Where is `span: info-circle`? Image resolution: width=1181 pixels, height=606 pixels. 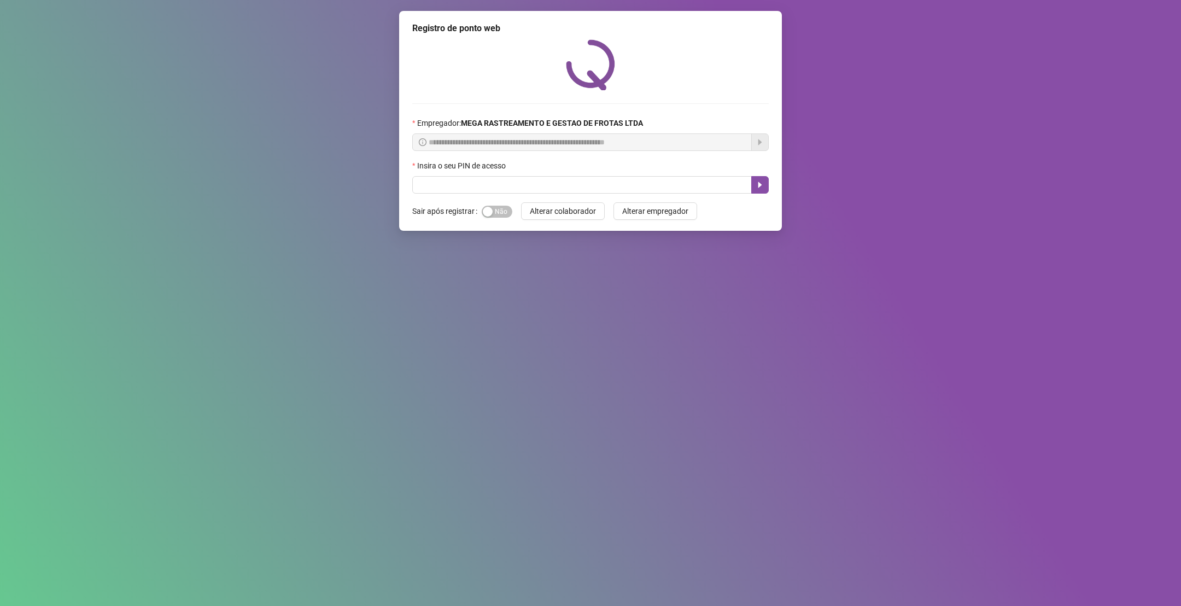
span: info-circle is located at coordinates (423, 142).